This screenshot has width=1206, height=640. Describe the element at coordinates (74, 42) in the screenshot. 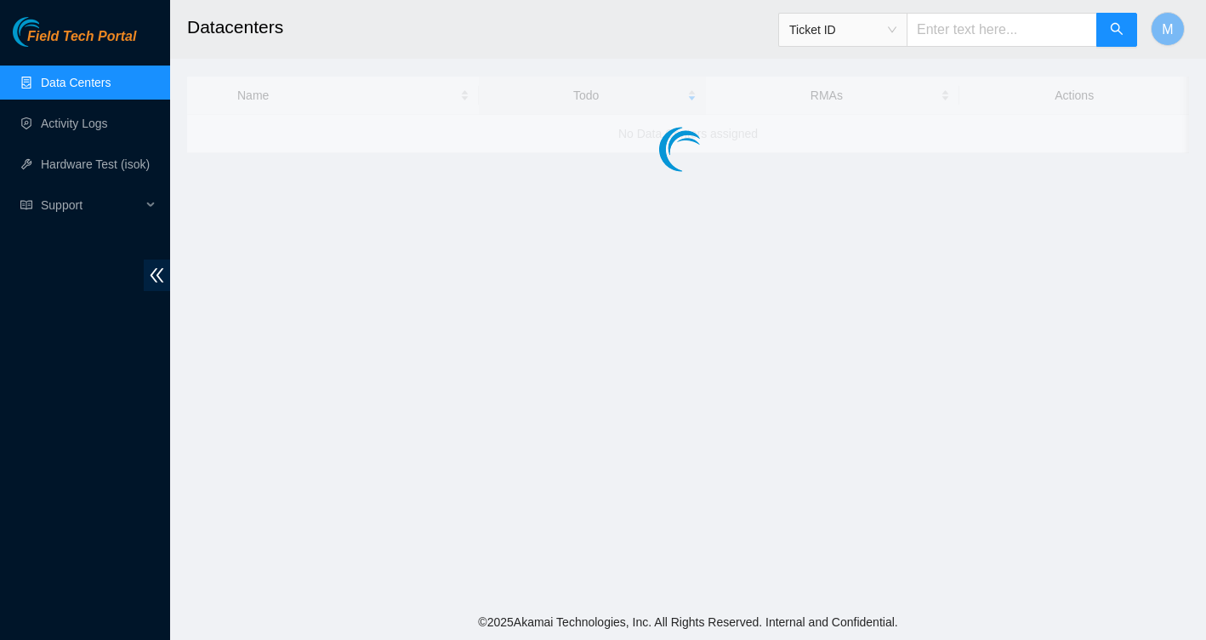

I see `a: Akamai TechnologiesField Tech Portal` at that location.